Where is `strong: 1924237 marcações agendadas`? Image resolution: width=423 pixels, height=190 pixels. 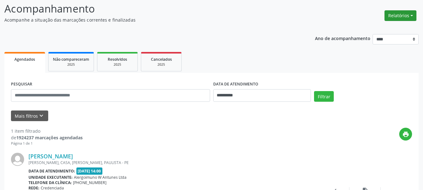 strong: 1924237 marcações agendadas is located at coordinates (49, 137).